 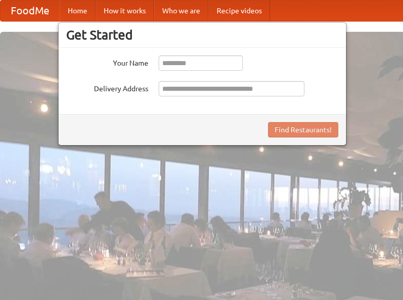 What do you see at coordinates (77, 11) in the screenshot?
I see `a: Home` at bounding box center [77, 11].